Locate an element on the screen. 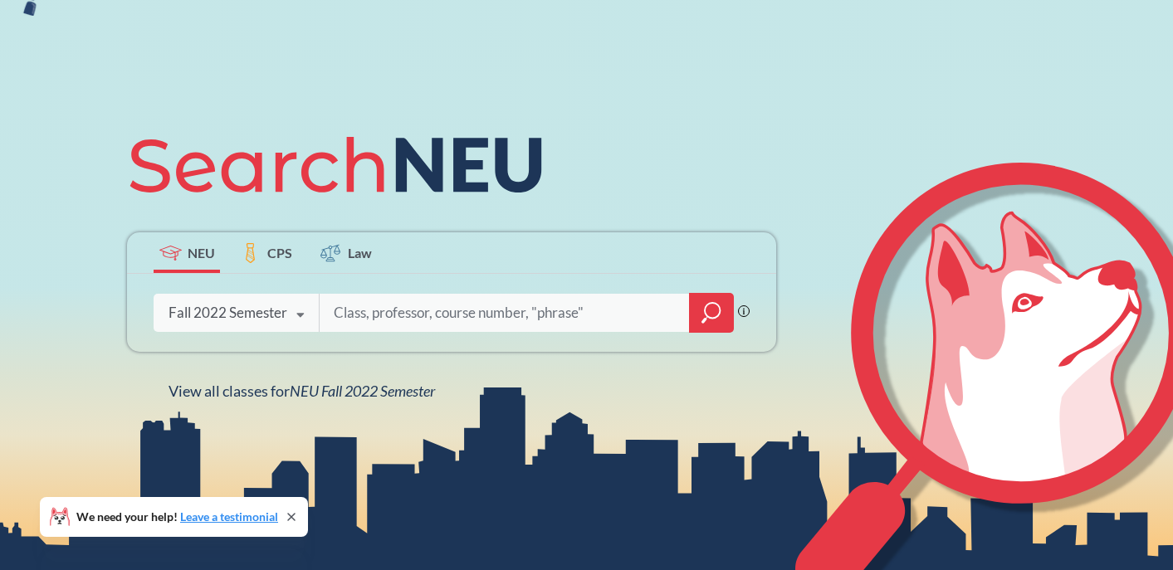 The width and height of the screenshot is (1173, 570). span: CPS is located at coordinates (280, 252).